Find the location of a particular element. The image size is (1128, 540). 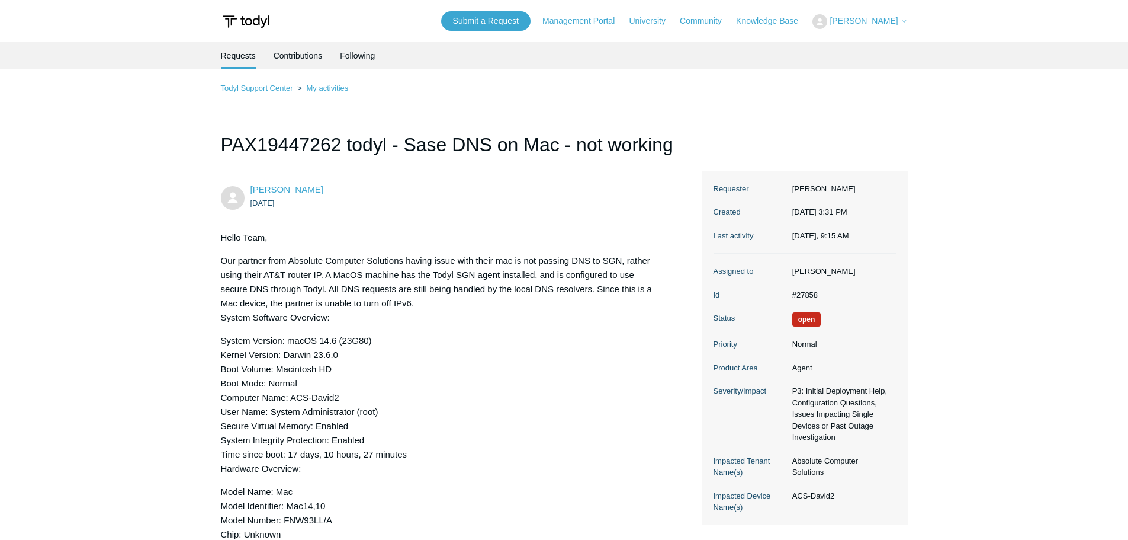

li: Todyl Support Center is located at coordinates (258, 88).